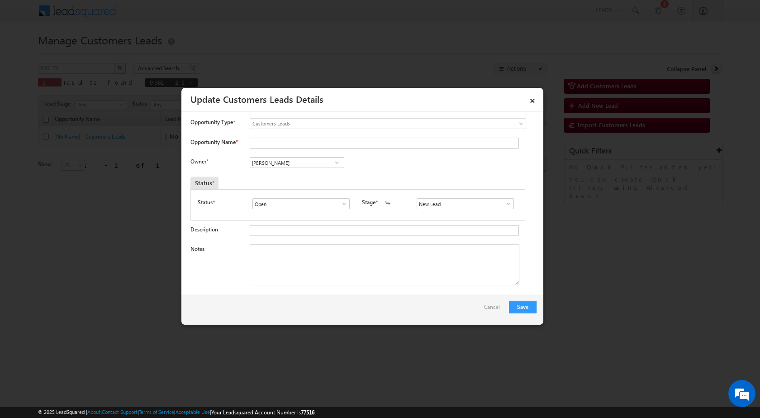 The height and width of the screenshot is (418, 760). Describe the element at coordinates (197, 248) in the screenshot. I see `label: Notes` at that location.